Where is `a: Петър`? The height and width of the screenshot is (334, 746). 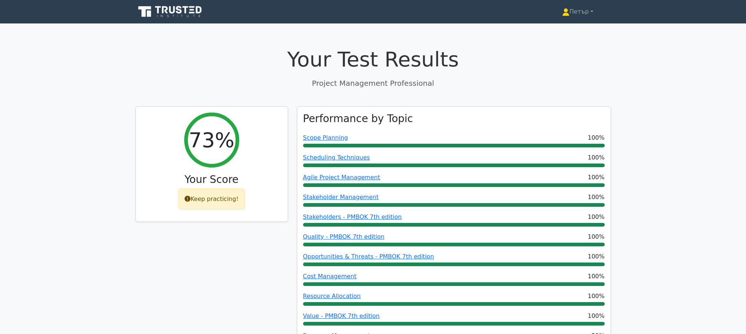 a: Петър is located at coordinates (577, 12).